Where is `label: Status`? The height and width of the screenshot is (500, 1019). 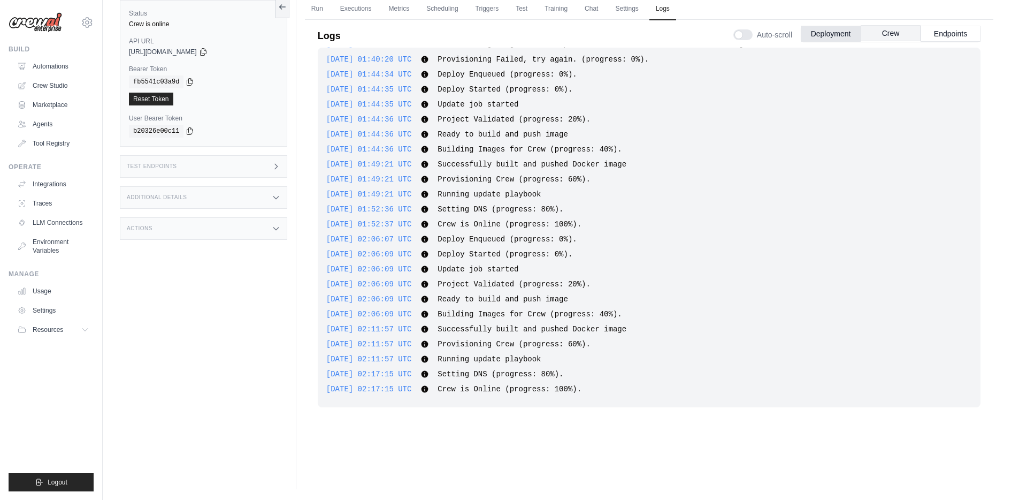
label: Status is located at coordinates (203, 13).